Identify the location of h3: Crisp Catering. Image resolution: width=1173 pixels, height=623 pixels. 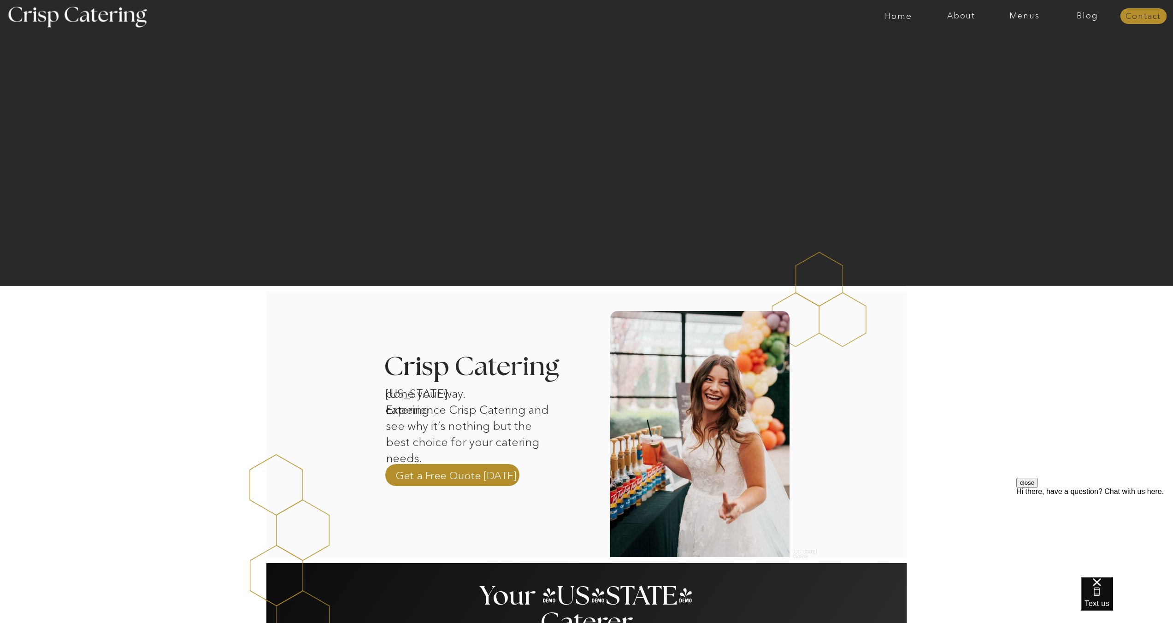
(483, 367).